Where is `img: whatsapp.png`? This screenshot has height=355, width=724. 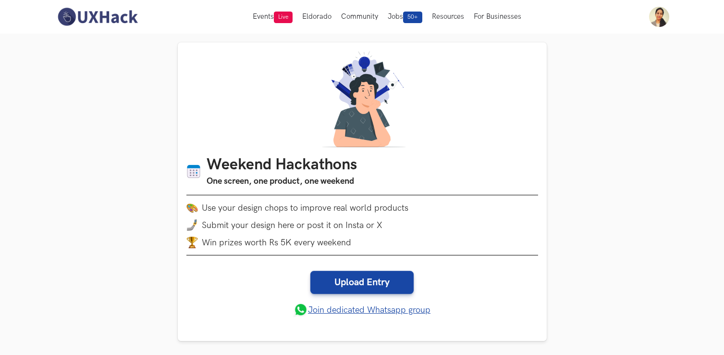 img: whatsapp.png is located at coordinates (301, 309).